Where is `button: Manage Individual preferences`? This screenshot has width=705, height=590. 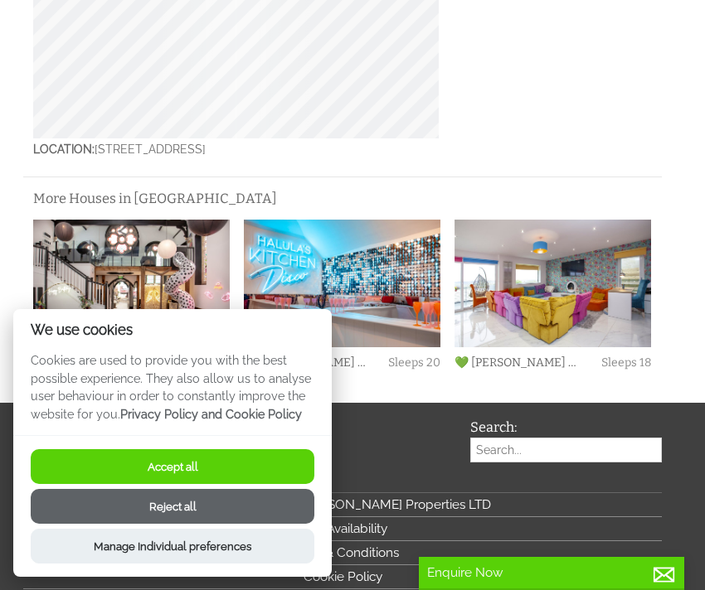 button: Manage Individual preferences is located at coordinates (172, 546).